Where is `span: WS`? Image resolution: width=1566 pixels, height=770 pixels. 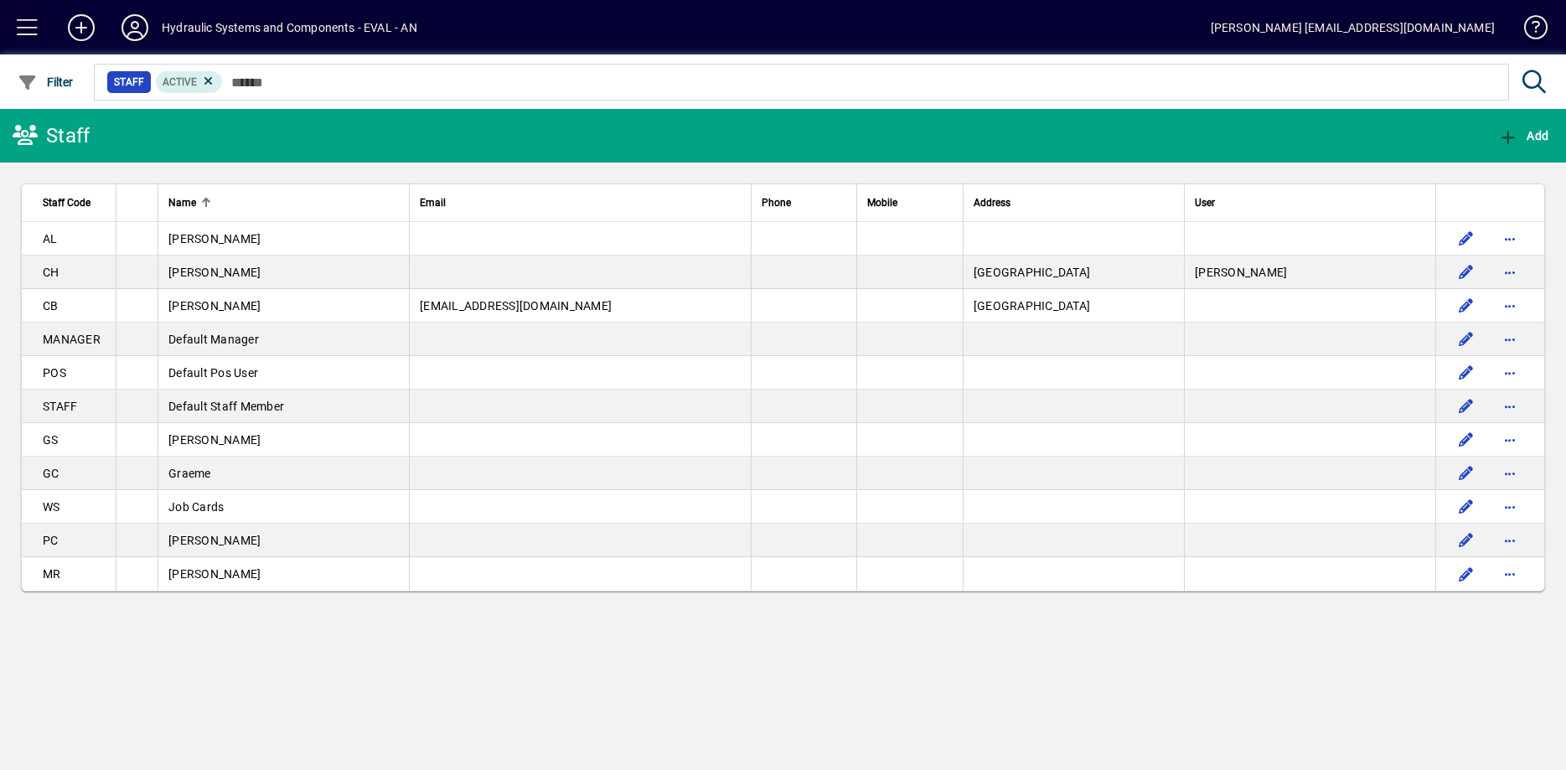 span: WS is located at coordinates (51, 507).